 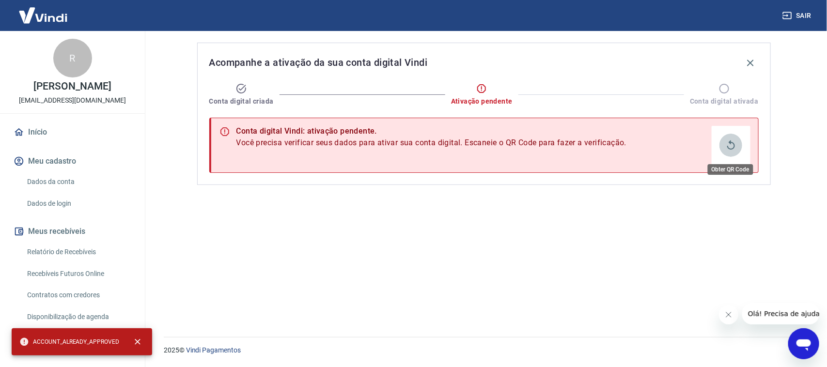 I want to click on p: 2025 ©, so click(x=484, y=350).